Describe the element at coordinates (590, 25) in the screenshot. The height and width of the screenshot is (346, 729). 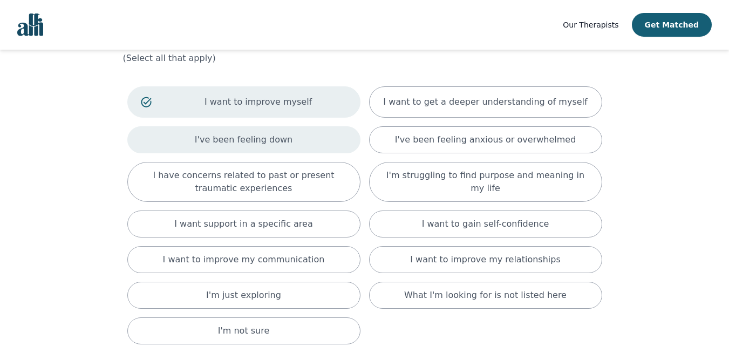
I see `span: Our Therapists` at that location.